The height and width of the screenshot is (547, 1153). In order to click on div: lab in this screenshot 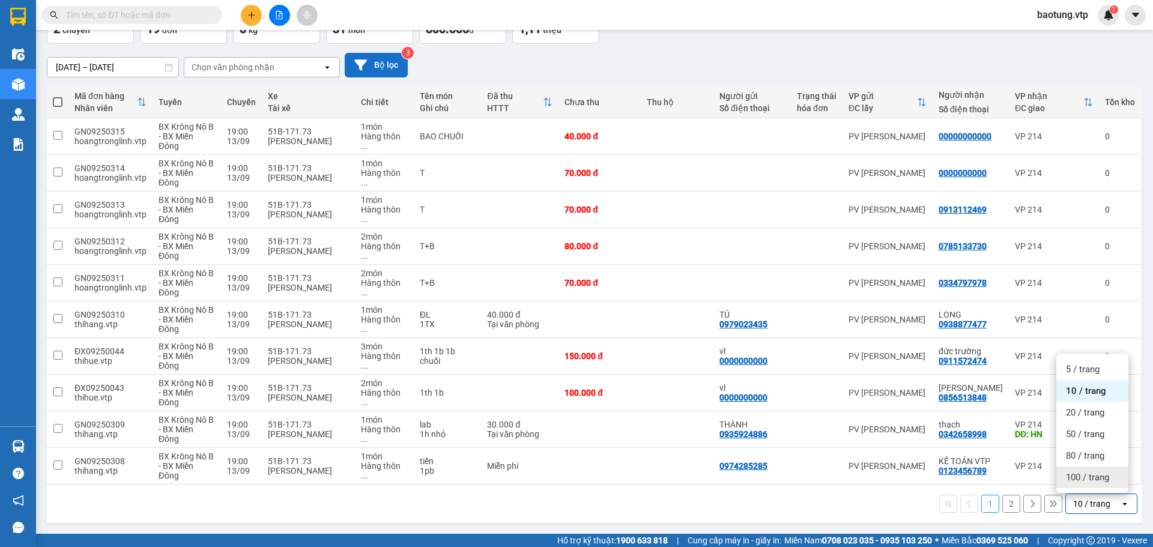, I will do `click(448, 425)`.